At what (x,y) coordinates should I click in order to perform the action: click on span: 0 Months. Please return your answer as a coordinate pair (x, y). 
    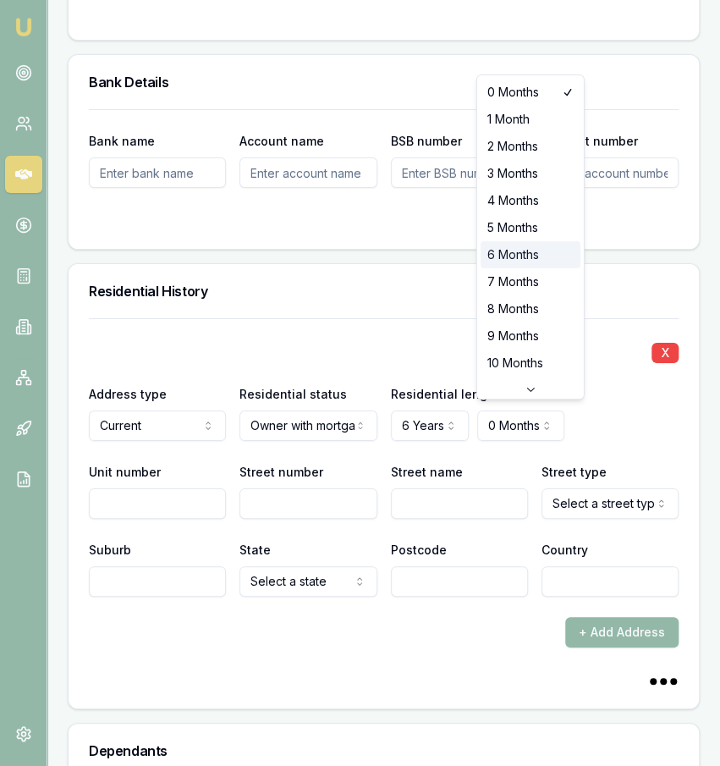
    Looking at the image, I should click on (513, 92).